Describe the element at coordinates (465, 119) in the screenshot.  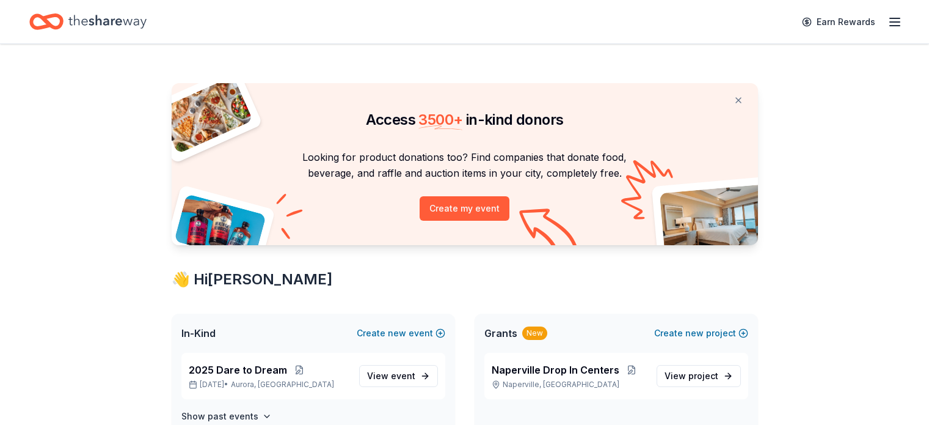
I see `span: Access in-kind donors` at that location.